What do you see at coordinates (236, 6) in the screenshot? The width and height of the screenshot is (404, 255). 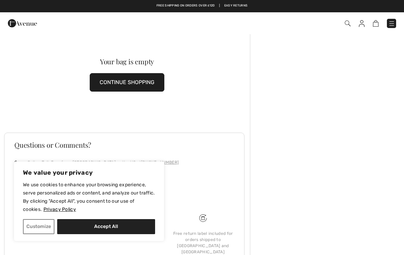 I see `a: Easy Returns` at bounding box center [236, 6].